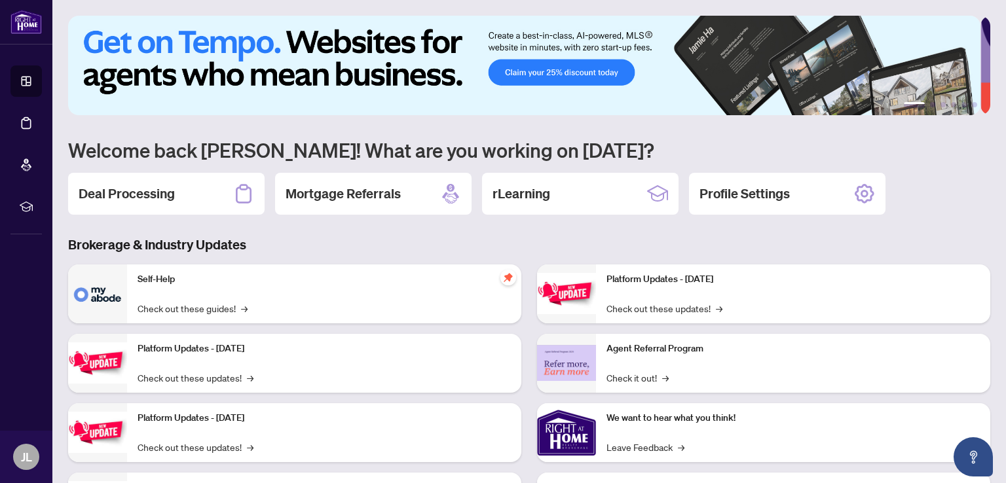 Image resolution: width=1006 pixels, height=483 pixels. I want to click on a: Check out these guides!→, so click(193, 308).